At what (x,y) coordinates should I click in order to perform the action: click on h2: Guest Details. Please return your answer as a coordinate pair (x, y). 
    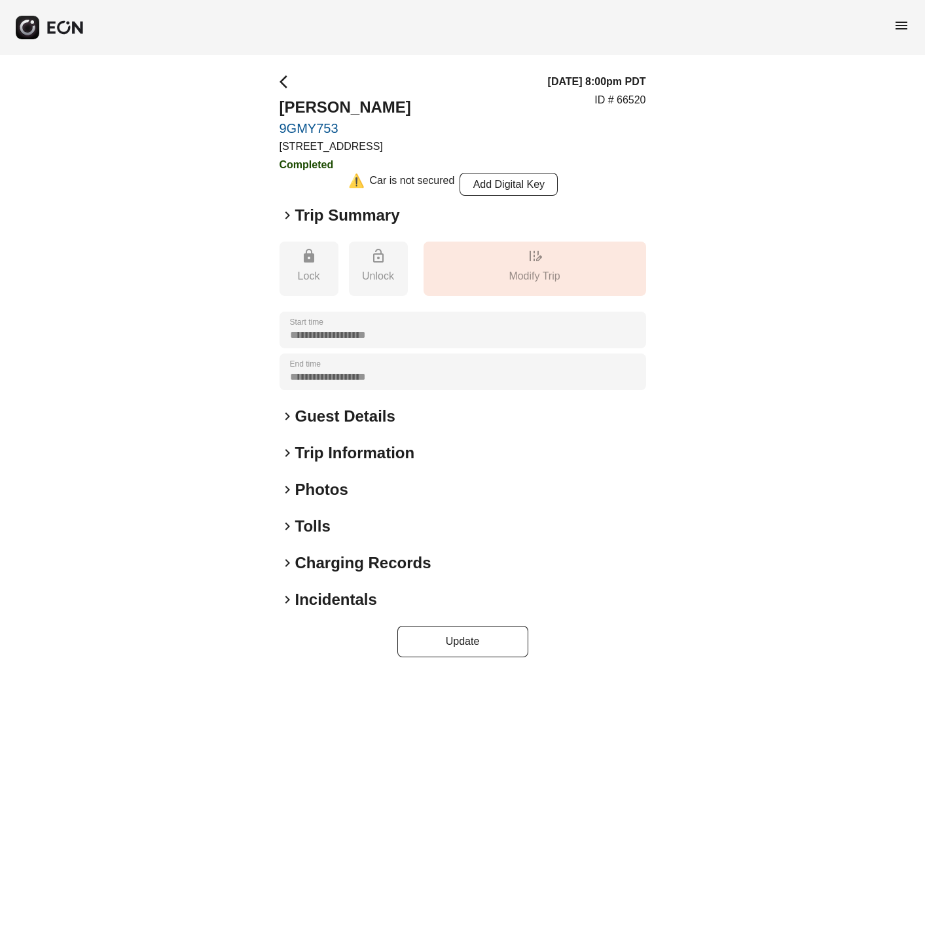
    Looking at the image, I should click on (345, 416).